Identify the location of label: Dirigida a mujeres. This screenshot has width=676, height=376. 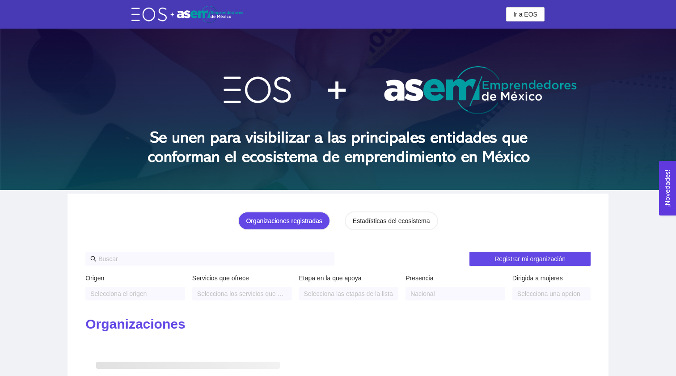
(538, 278).